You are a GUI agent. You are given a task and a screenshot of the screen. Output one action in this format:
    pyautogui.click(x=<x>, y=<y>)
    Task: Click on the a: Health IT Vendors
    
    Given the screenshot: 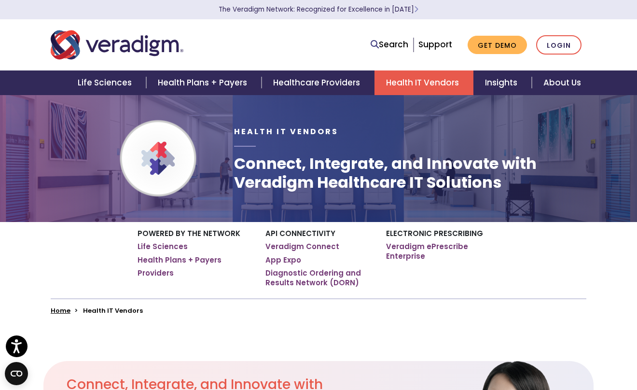 What is the action you would take?
    pyautogui.click(x=424, y=82)
    